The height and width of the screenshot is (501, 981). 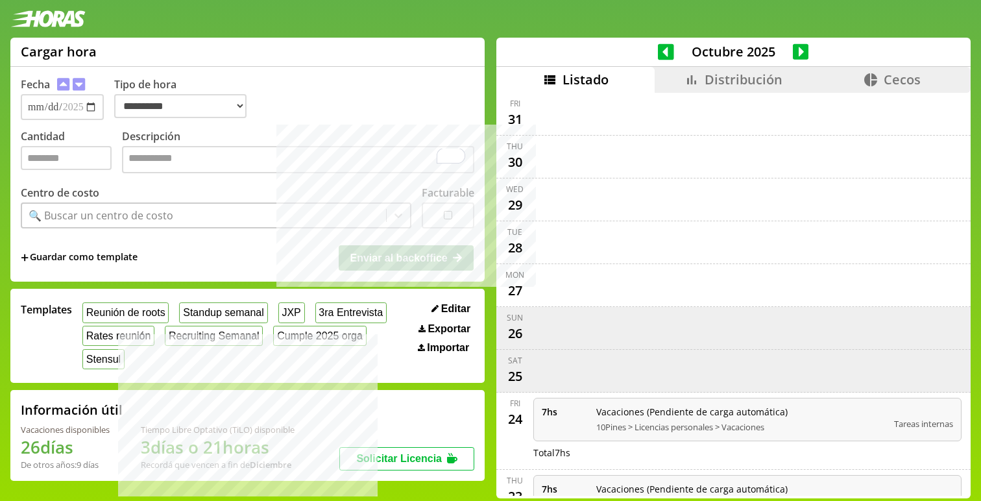 I want to click on h1: Cargar hora, so click(x=58, y=51).